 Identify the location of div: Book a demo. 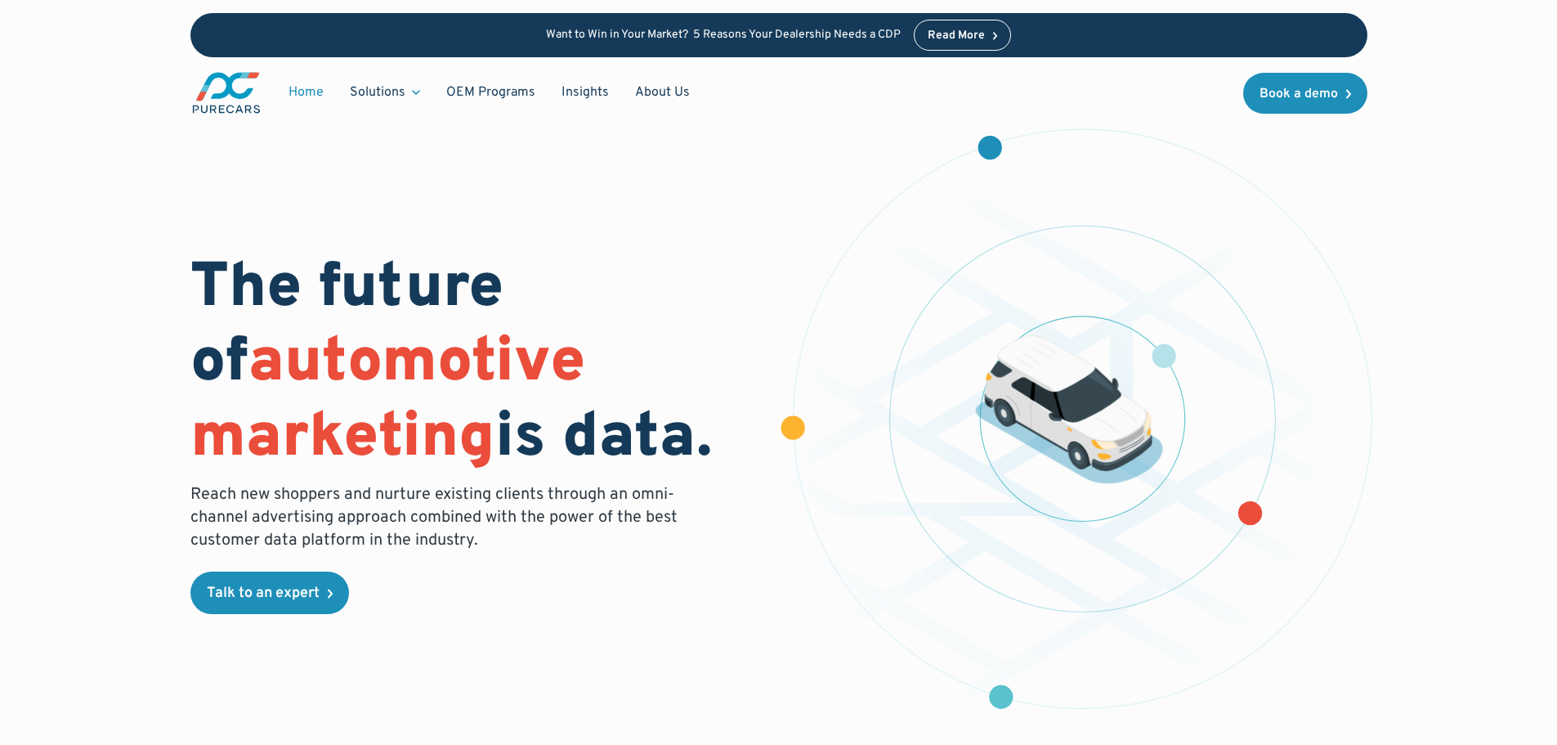
(1299, 94).